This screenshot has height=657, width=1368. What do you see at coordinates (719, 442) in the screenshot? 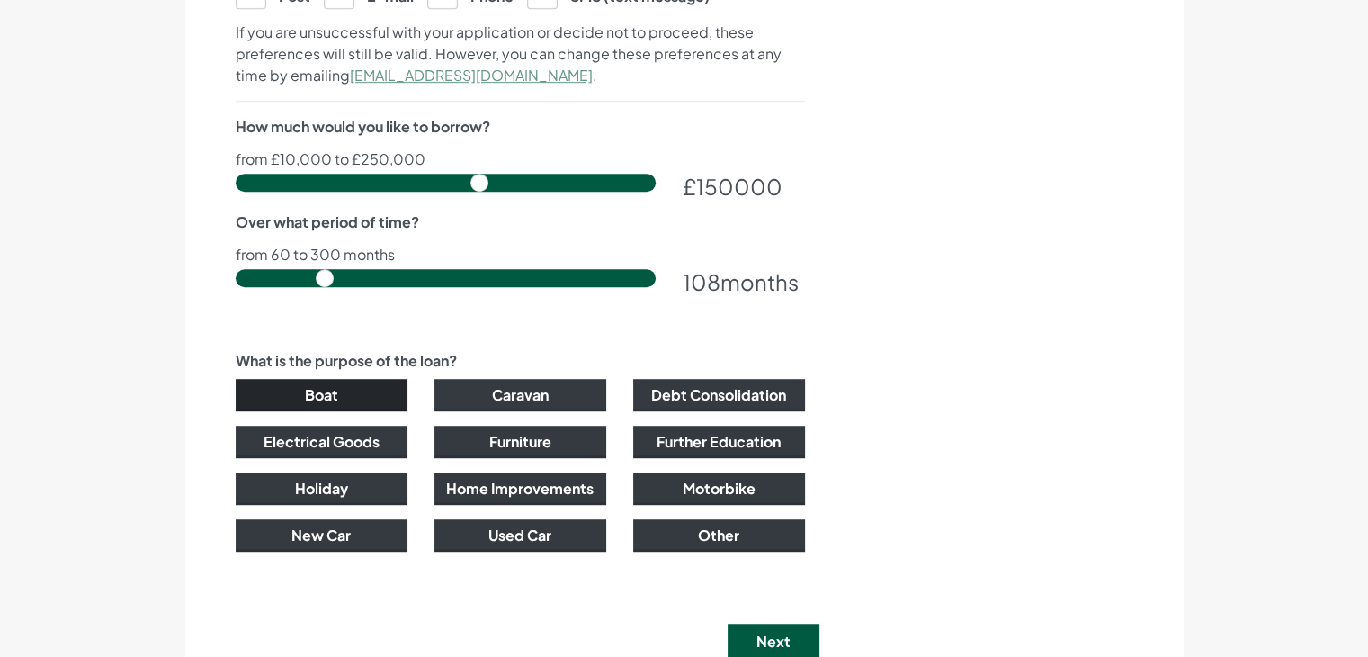
I see `button: Further Education` at bounding box center [719, 442].